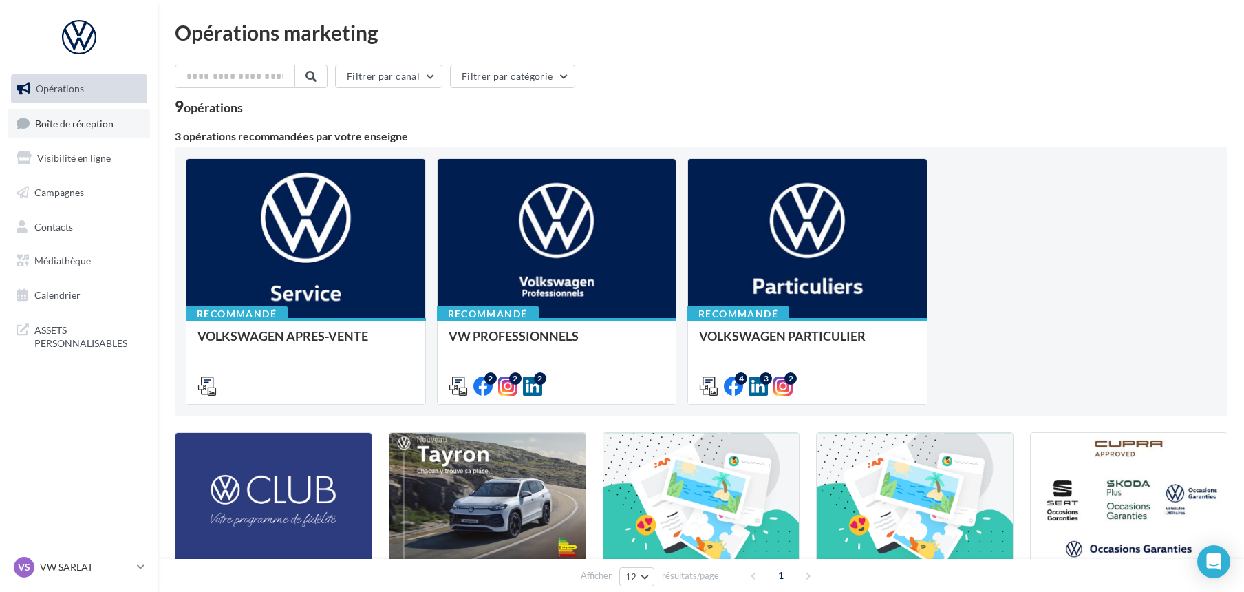 The image size is (1244, 592). Describe the element at coordinates (79, 261) in the screenshot. I see `a: Médiathèque` at that location.